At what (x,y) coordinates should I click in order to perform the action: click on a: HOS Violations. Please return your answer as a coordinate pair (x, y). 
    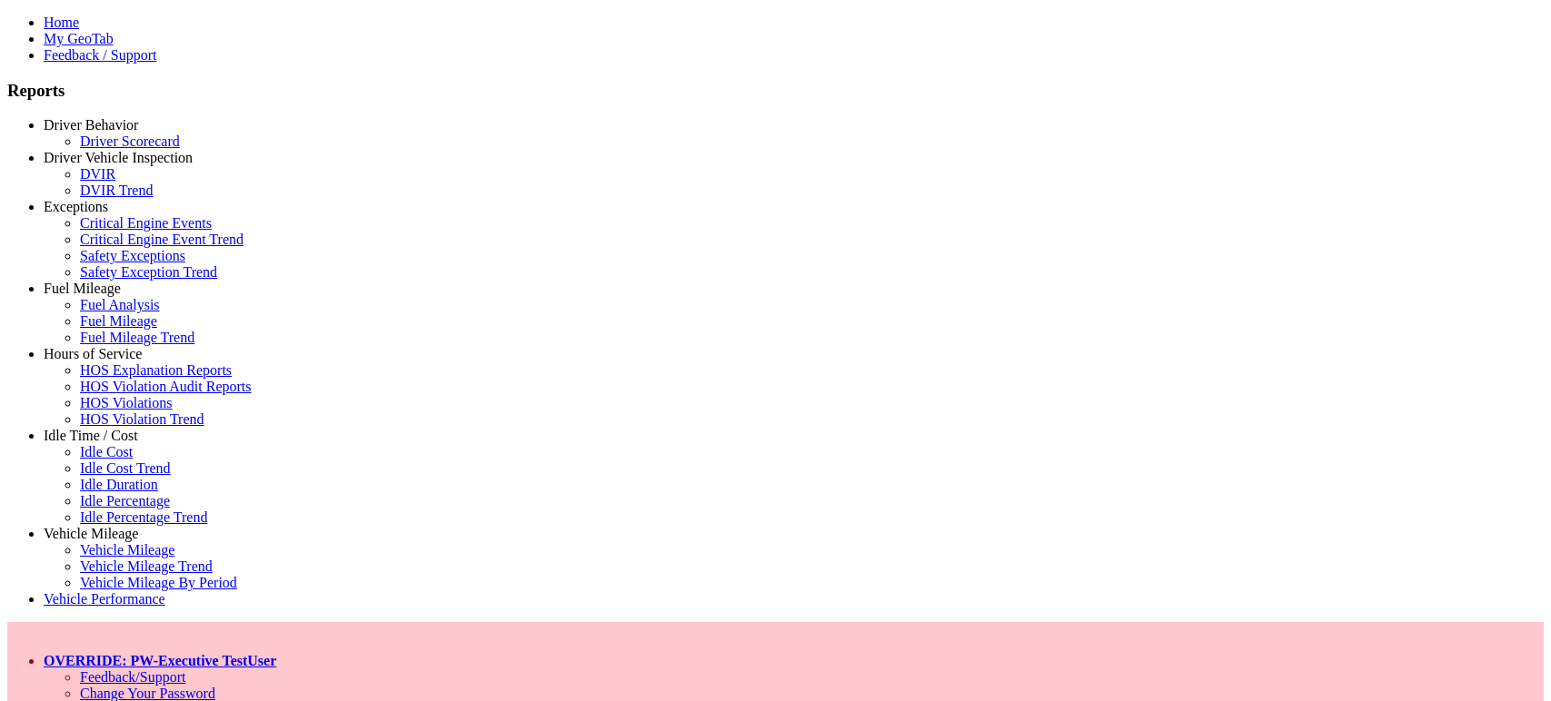
    Looking at the image, I should click on (125, 403).